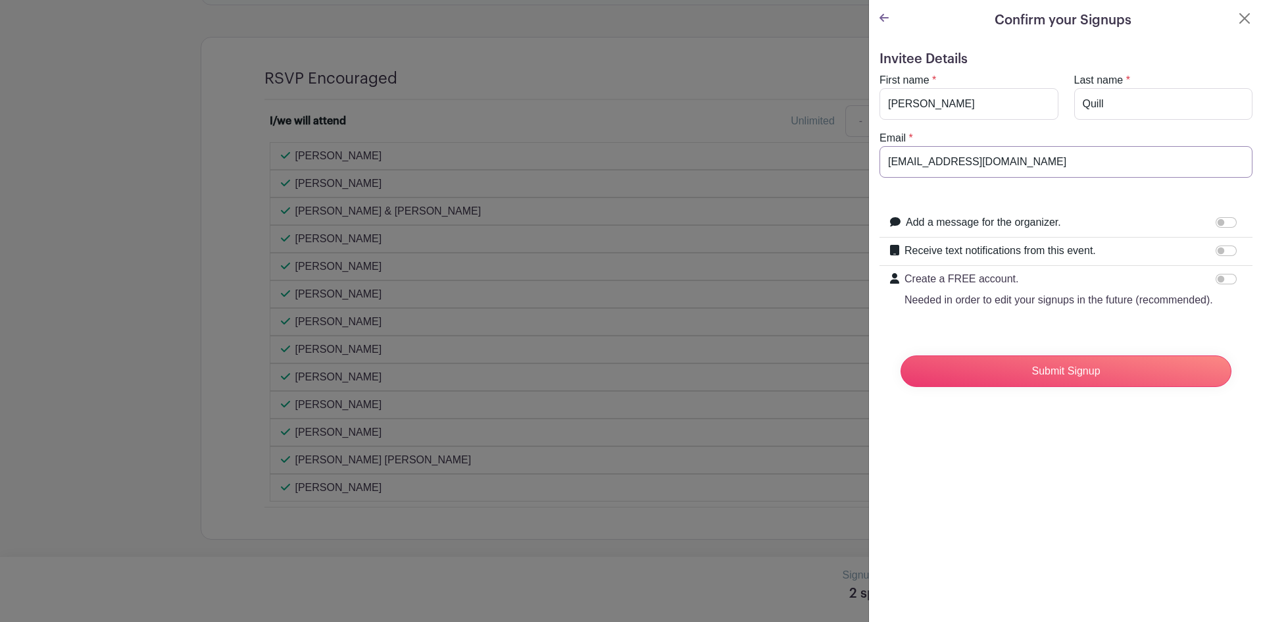  I want to click on label: Last name, so click(1099, 80).